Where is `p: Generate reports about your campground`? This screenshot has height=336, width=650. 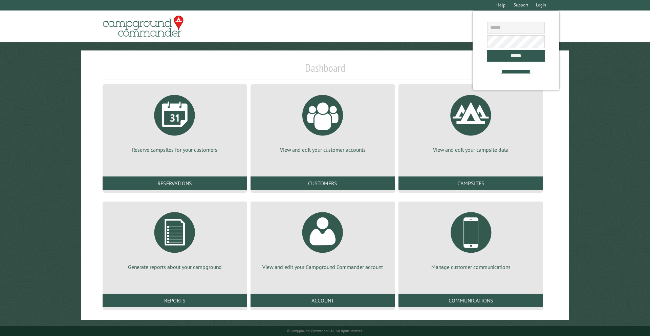
p: Generate reports about your campground is located at coordinates (175, 267).